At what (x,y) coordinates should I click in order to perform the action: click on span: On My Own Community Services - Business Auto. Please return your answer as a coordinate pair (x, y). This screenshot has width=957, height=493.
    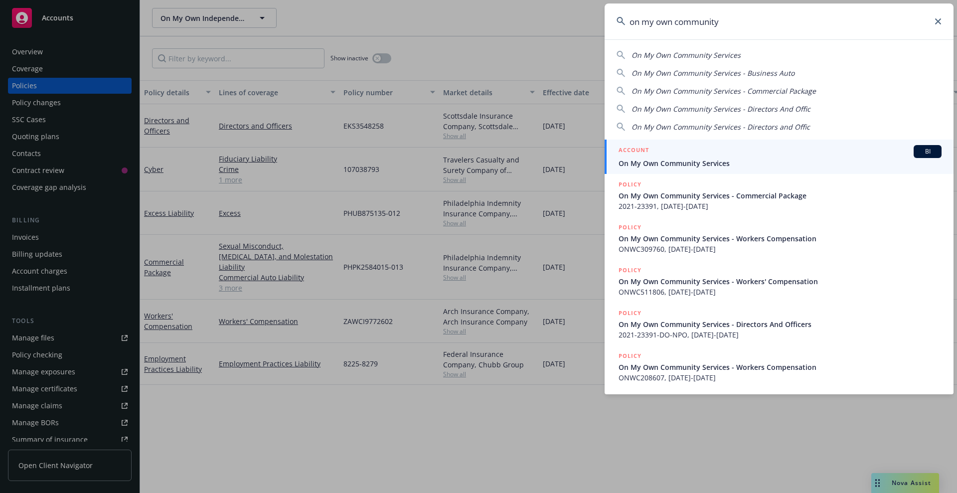
    Looking at the image, I should click on (713, 73).